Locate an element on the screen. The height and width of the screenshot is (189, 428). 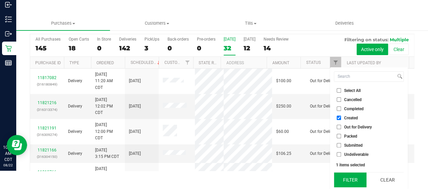
span: Completed is located at coordinates (354, 109).